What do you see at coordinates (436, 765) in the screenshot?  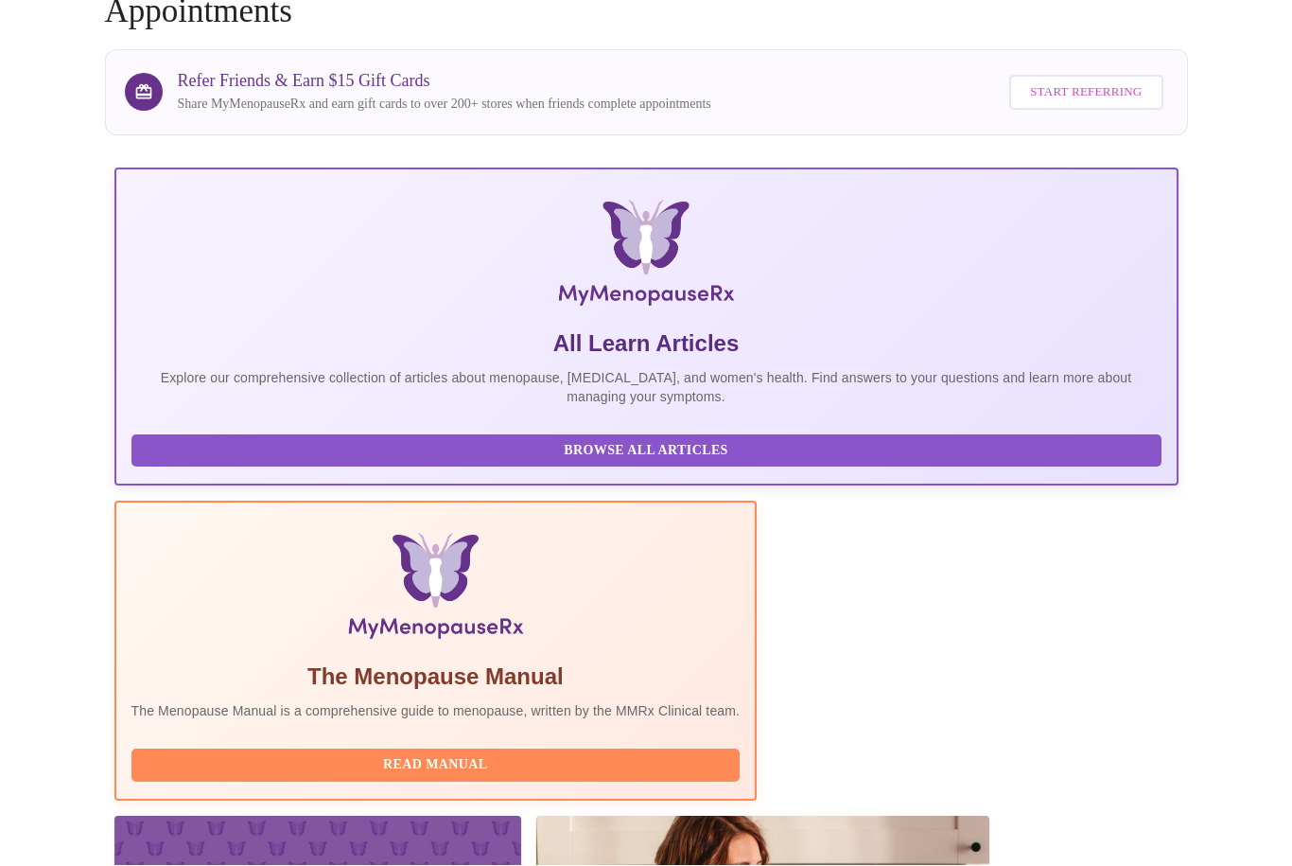 I see `span: Read Manual` at bounding box center [436, 765].